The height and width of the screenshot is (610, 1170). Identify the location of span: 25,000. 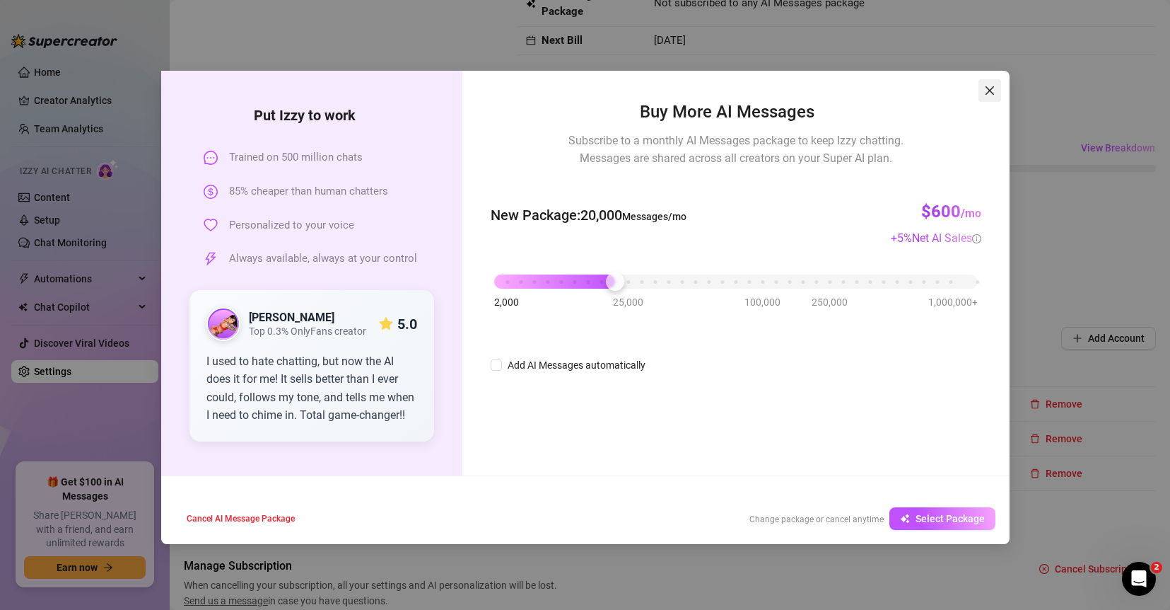
(628, 302).